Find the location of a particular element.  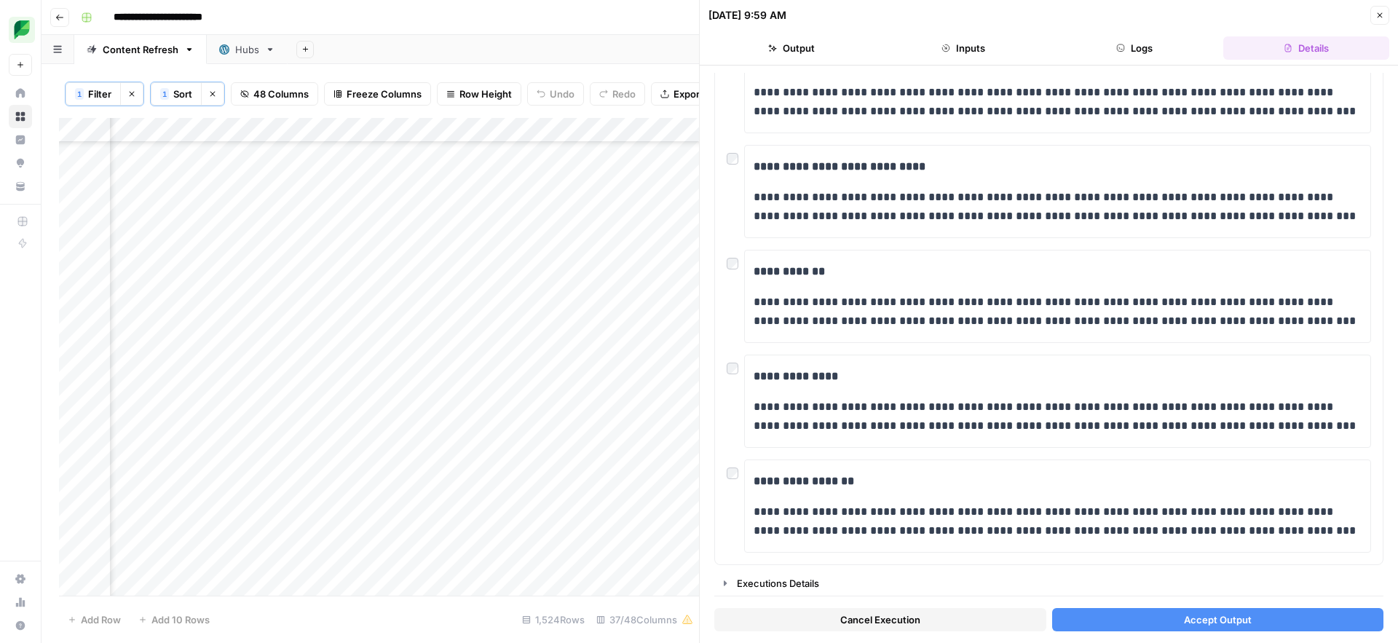

span: Add Row is located at coordinates (101, 620).